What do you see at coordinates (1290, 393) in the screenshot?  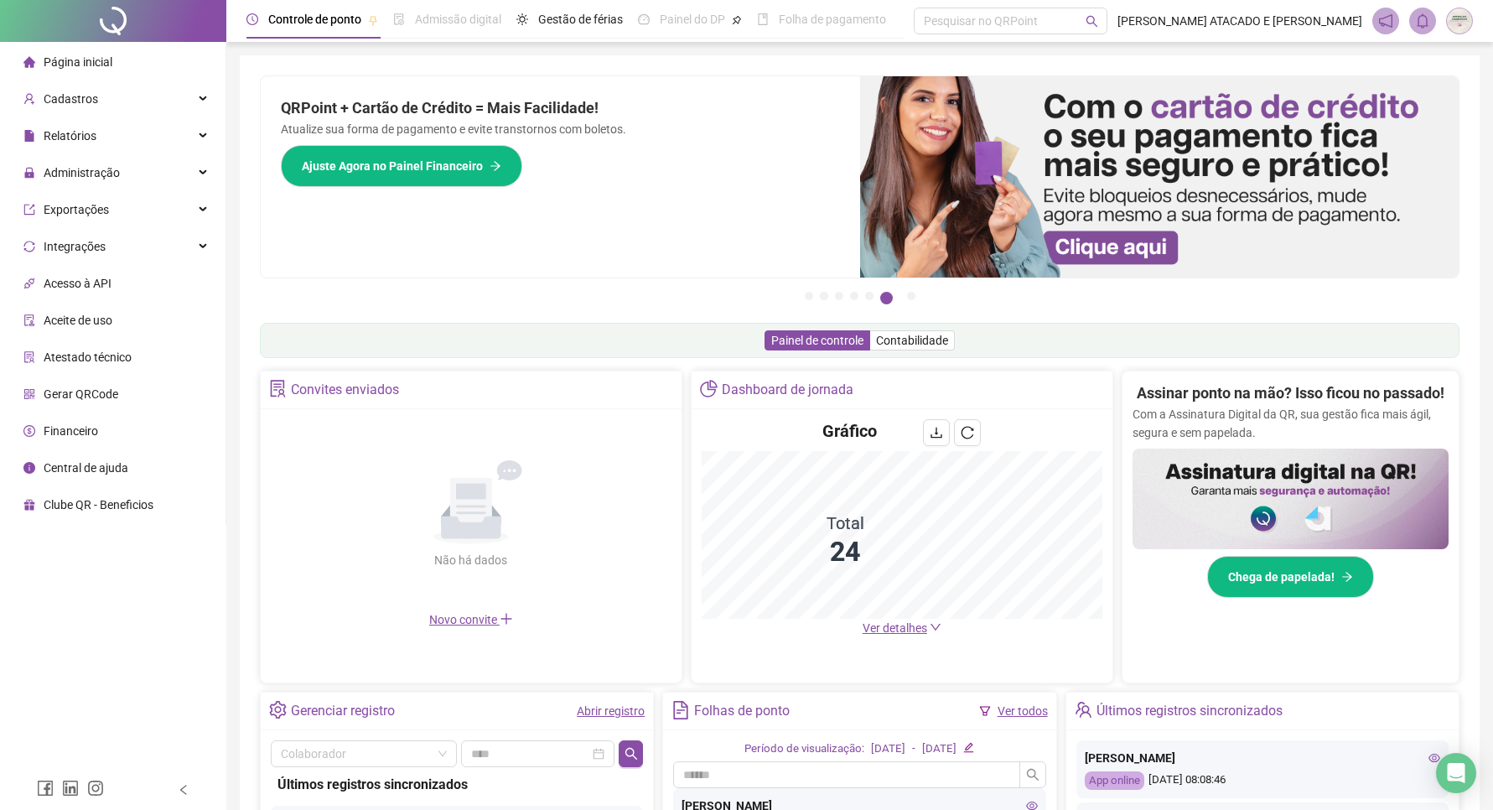 I see `h2: Assinar ponto na mão? Isso ficou no passado!` at bounding box center [1290, 393].